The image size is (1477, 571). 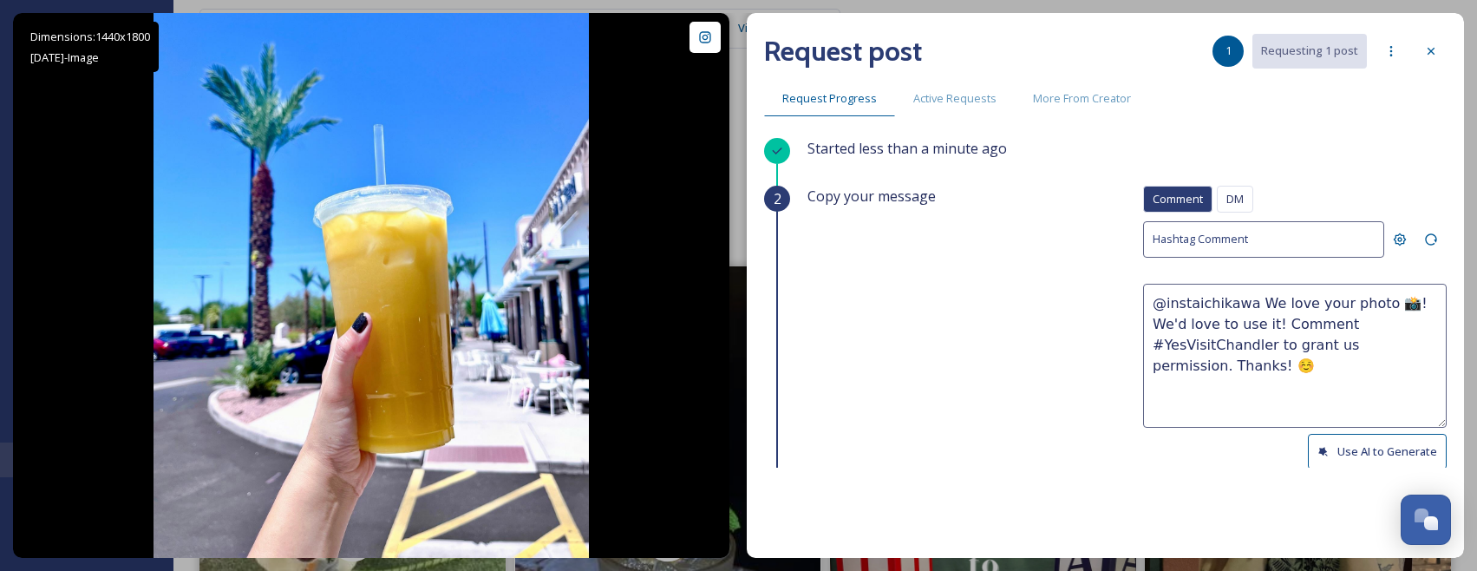 I want to click on button: Open Chat, so click(x=1426, y=519).